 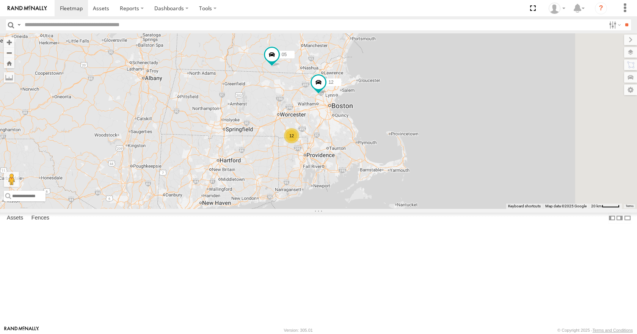 What do you see at coordinates (627, 218) in the screenshot?
I see `label: Hide Summary Table` at bounding box center [627, 218].